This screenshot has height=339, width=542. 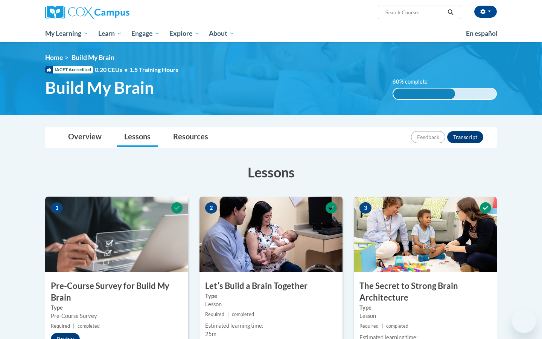 What do you see at coordinates (112, 70) in the screenshot?
I see `span: 0.20 CEUs` at bounding box center [112, 70].